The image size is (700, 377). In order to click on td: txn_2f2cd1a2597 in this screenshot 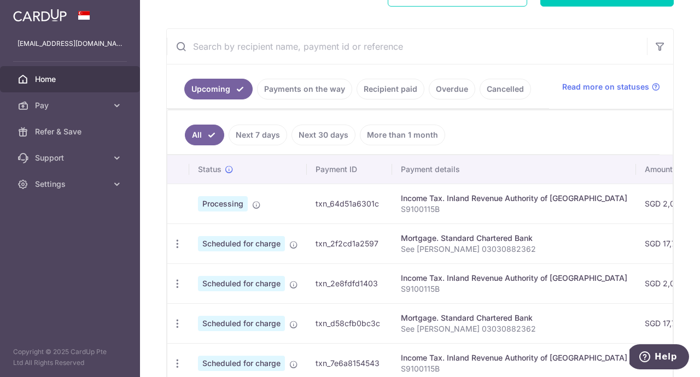, I will do `click(349, 243)`.